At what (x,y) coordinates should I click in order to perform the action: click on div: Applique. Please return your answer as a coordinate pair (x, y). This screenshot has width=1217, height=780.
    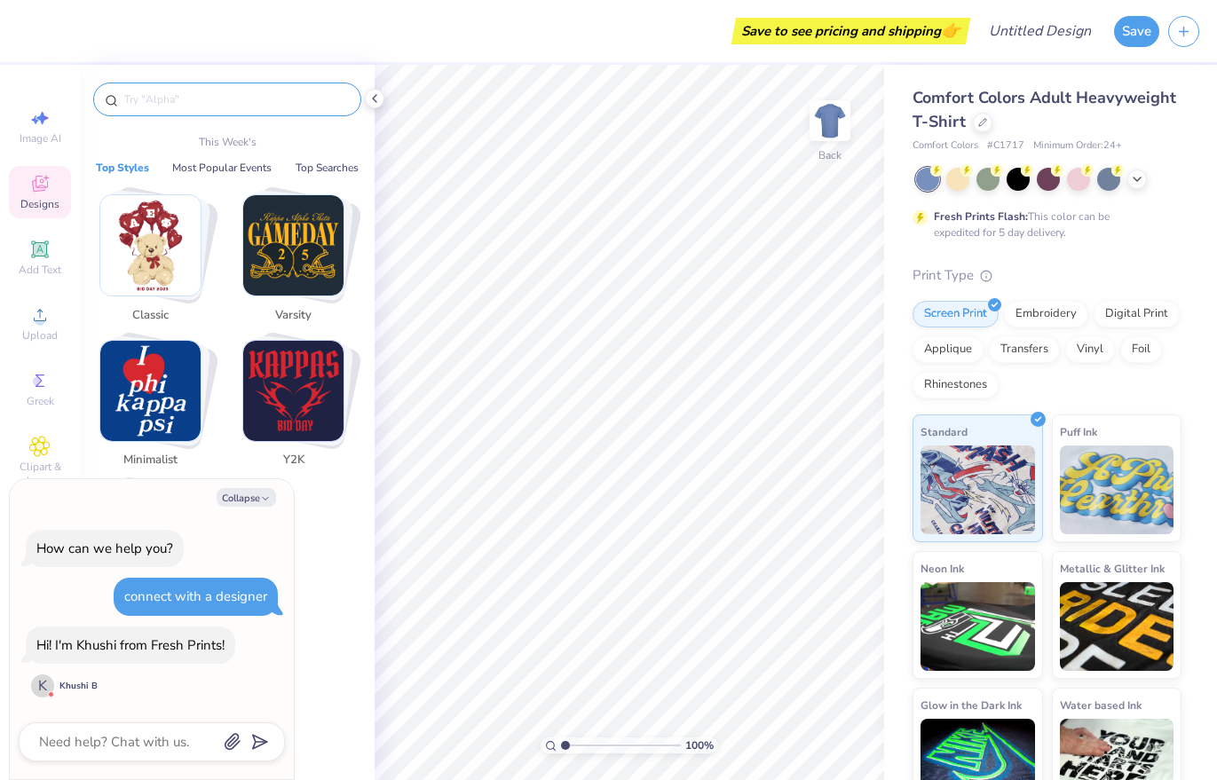
    Looking at the image, I should click on (948, 350).